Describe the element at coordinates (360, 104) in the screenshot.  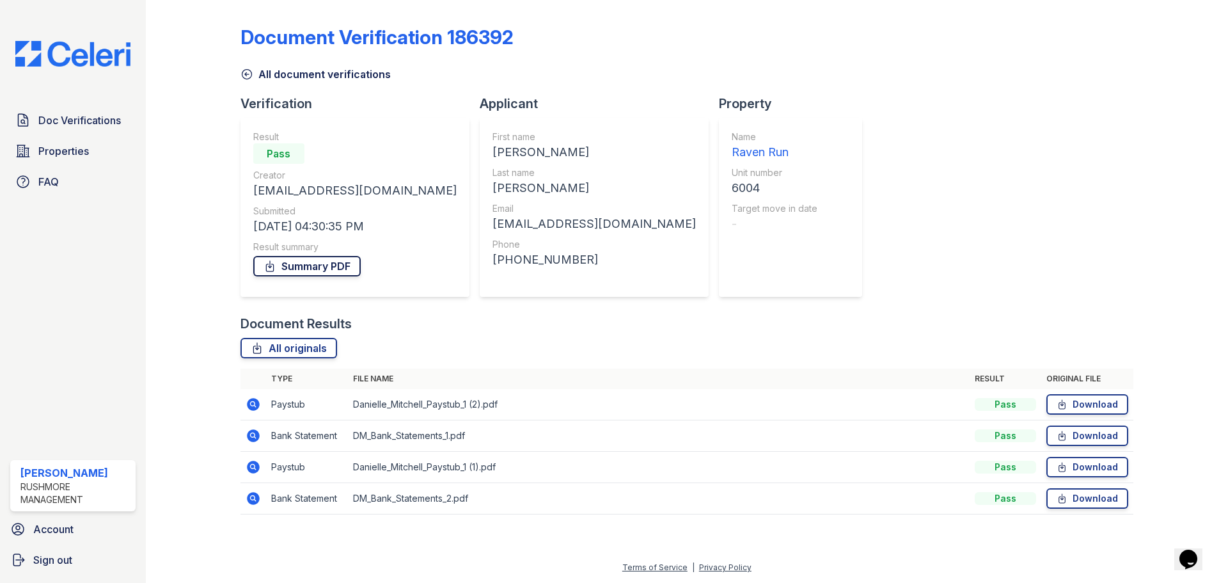
I see `div: Verification` at that location.